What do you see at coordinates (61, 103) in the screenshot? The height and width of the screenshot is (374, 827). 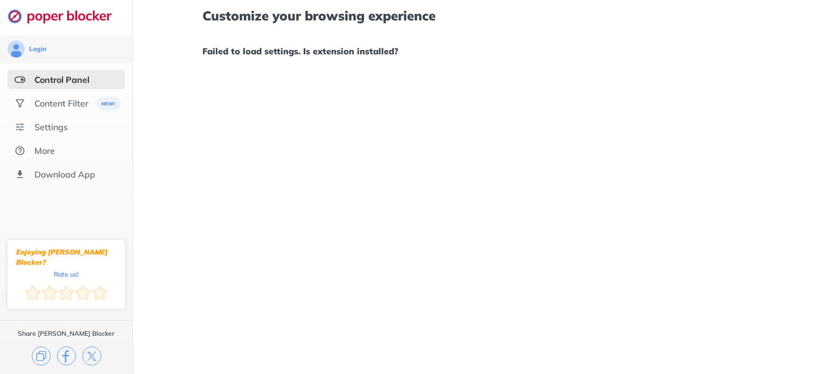 I see `div: Content Filter` at bounding box center [61, 103].